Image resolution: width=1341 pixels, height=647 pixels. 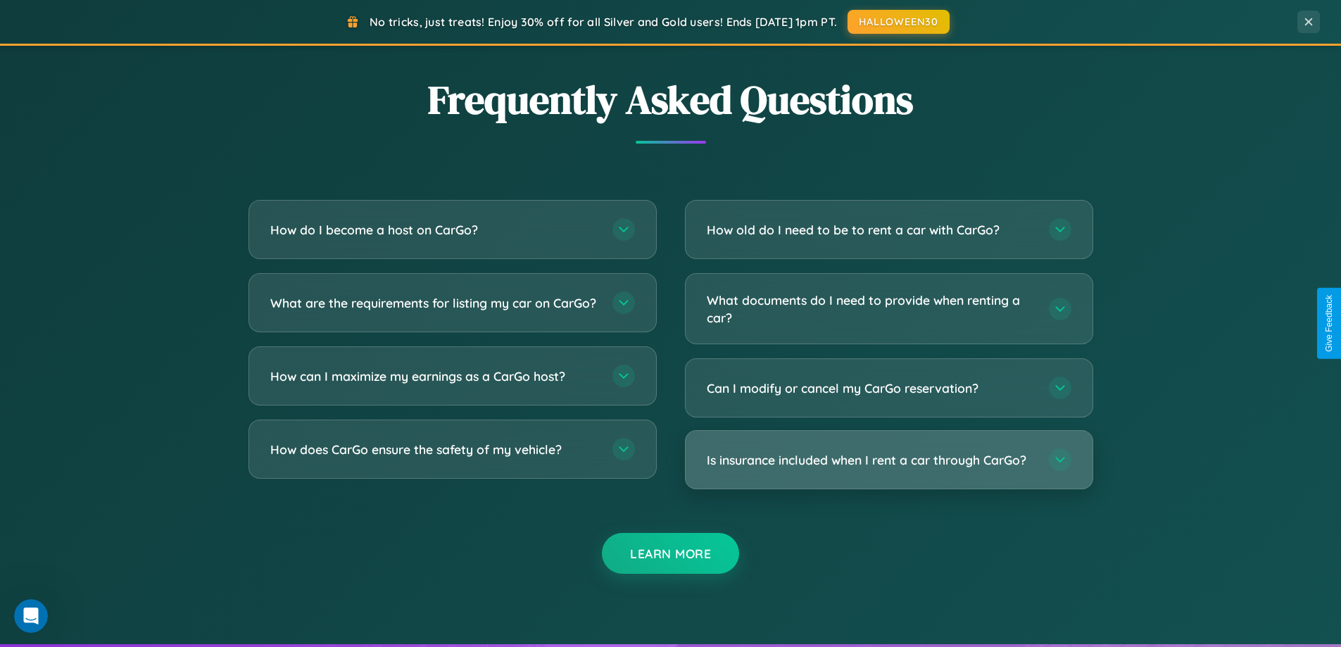 I want to click on h3: How does CarGo ensure the safety of my vehicle?, so click(x=434, y=449).